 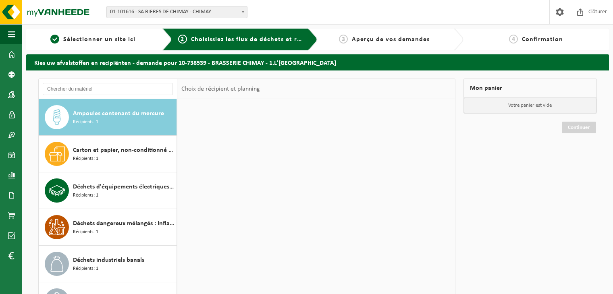 What do you see at coordinates (108, 89) in the screenshot?
I see `input: Chercher du matériel` at bounding box center [108, 89].